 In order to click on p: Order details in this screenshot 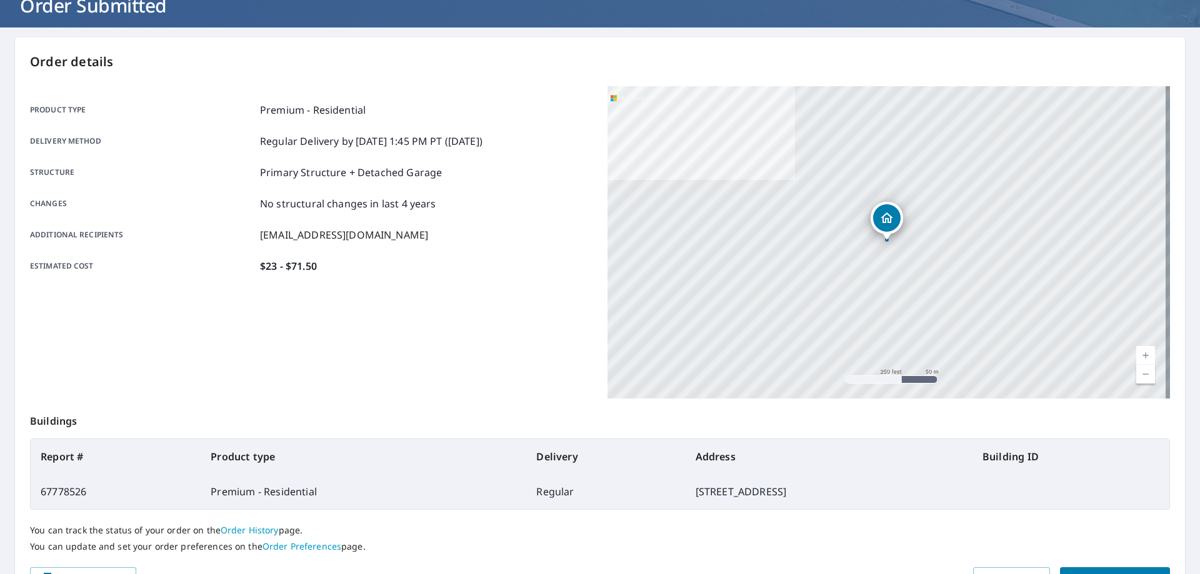, I will do `click(600, 62)`.